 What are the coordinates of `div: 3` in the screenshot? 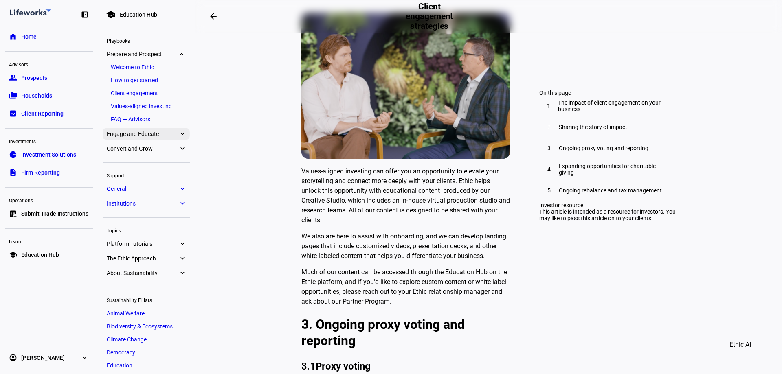 It's located at (549, 148).